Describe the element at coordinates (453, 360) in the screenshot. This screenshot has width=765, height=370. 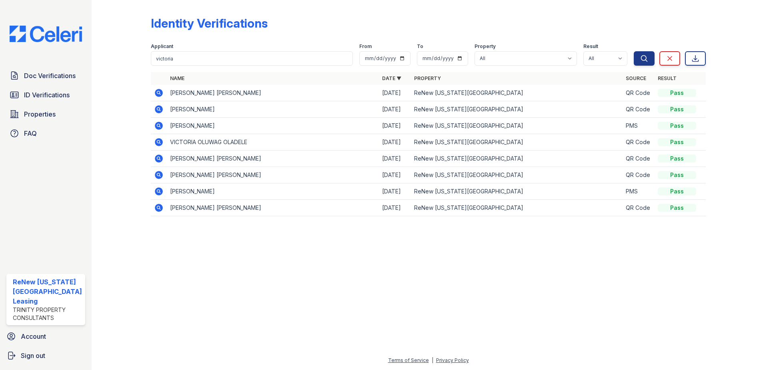
I see `a: Privacy Policy` at that location.